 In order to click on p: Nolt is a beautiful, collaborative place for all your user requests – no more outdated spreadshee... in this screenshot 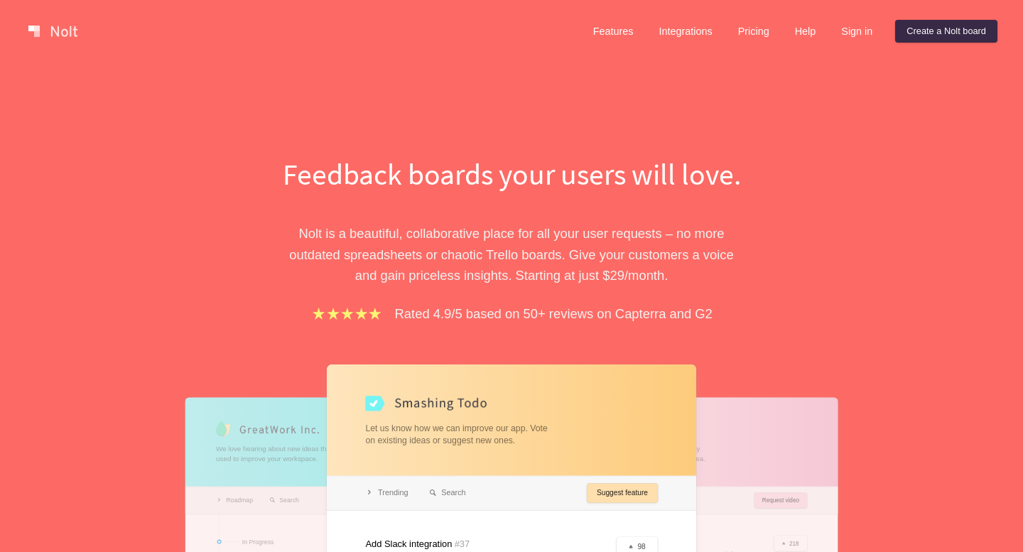, I will do `click(512, 254)`.